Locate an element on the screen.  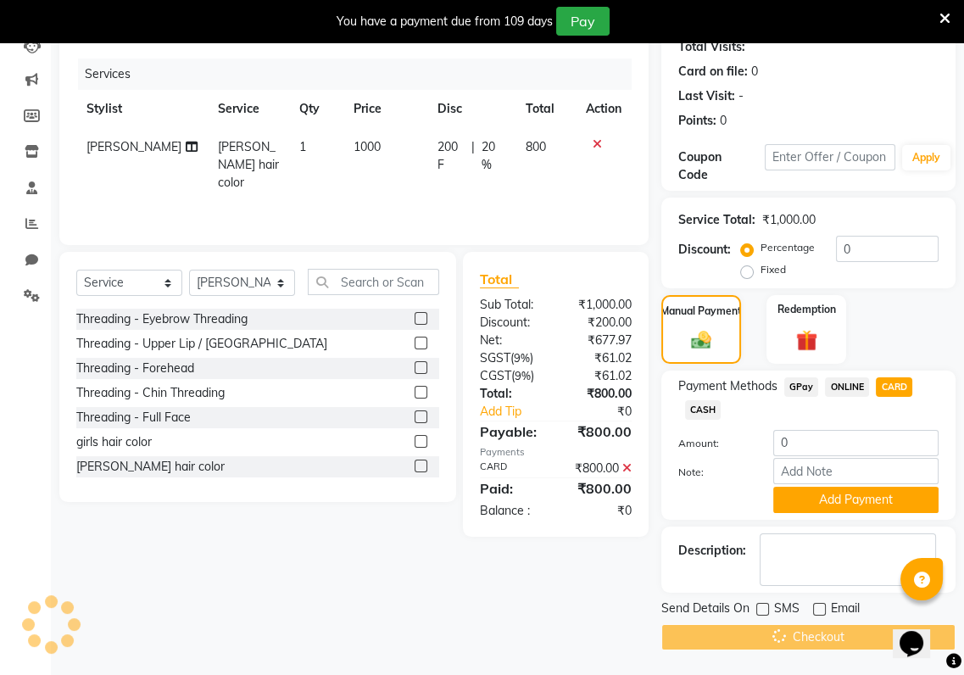
label: Note: is located at coordinates (713, 472).